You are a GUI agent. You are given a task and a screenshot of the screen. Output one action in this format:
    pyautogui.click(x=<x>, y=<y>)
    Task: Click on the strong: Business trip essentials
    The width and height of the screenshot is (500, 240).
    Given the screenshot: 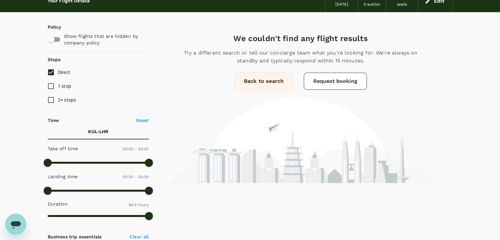 What is the action you would take?
    pyautogui.click(x=75, y=237)
    